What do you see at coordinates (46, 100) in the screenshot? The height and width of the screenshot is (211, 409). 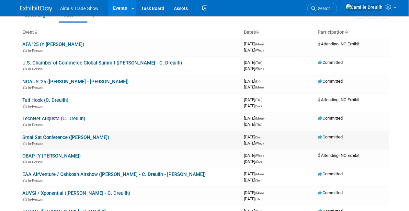 I see `a: Tail Hook (C. Dreuilh)` at bounding box center [46, 100].